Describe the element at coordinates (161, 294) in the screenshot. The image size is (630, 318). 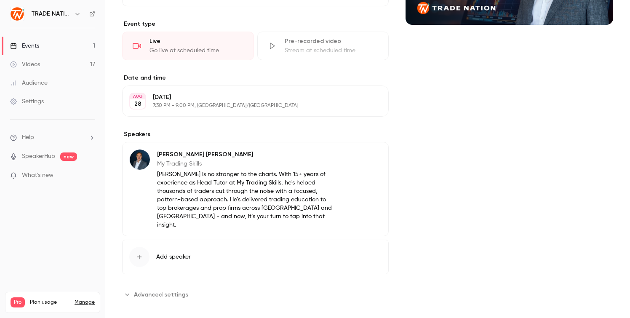
I see `span: Advanced settings` at that location.